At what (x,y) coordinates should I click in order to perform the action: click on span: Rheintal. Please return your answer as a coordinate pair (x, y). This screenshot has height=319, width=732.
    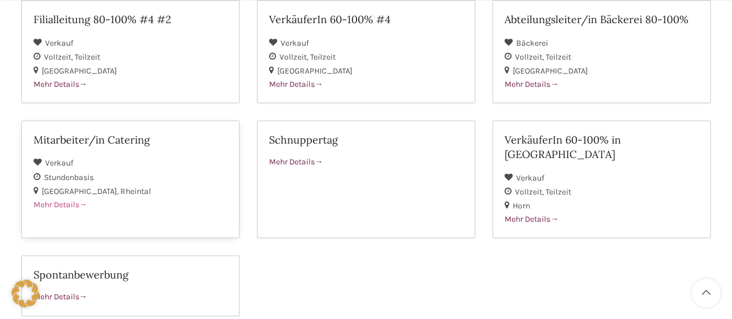
    Looking at the image, I should click on (135, 191).